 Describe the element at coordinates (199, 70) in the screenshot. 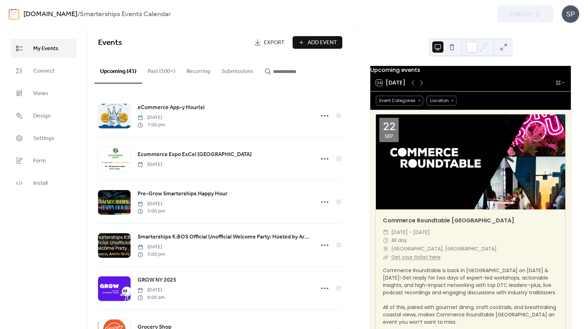

I see `button: Recurring` at that location.